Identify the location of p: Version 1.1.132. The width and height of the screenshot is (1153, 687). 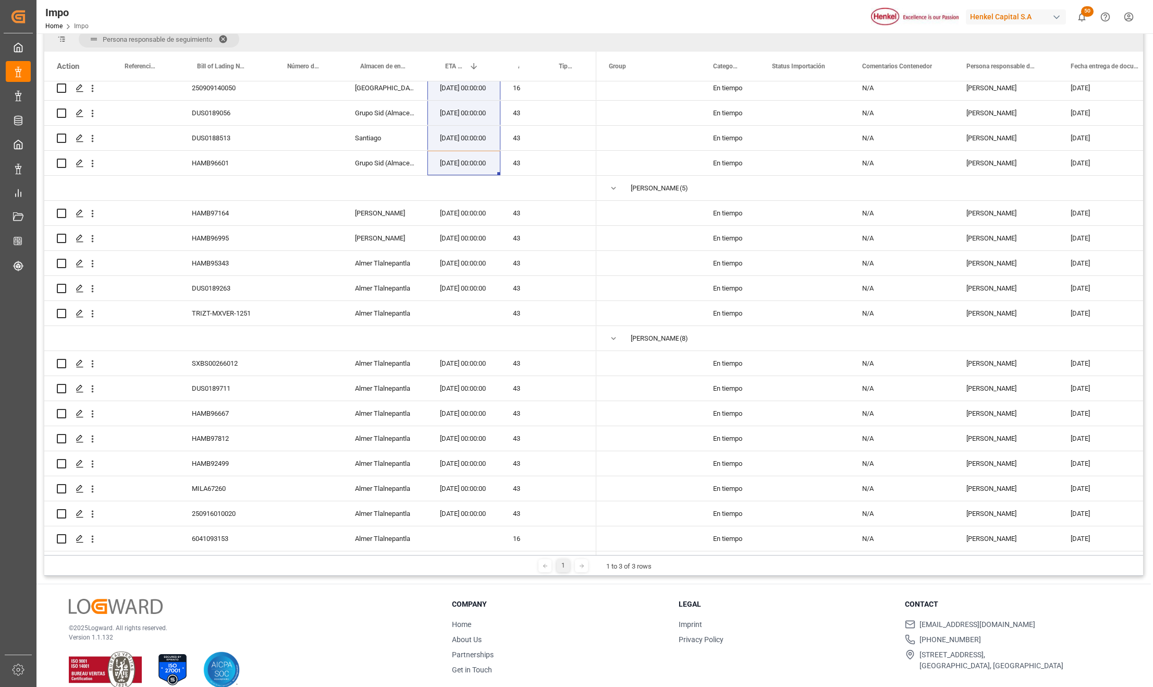
(247, 637).